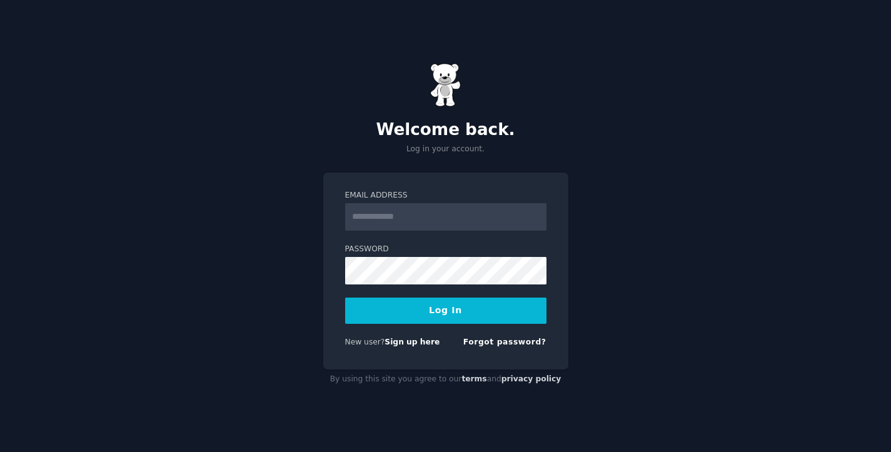  Describe the element at coordinates (474, 379) in the screenshot. I see `a: terms` at that location.